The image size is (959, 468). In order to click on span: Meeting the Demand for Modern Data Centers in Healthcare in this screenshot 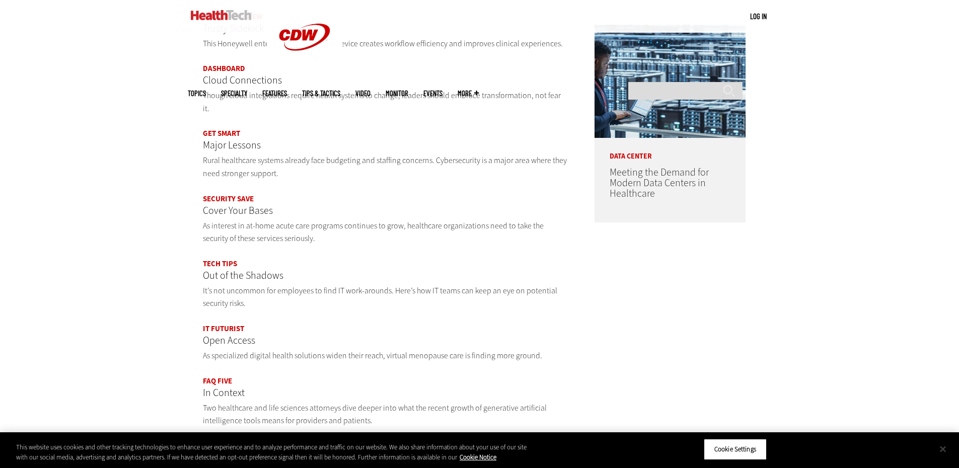, I will do `click(659, 183)`.